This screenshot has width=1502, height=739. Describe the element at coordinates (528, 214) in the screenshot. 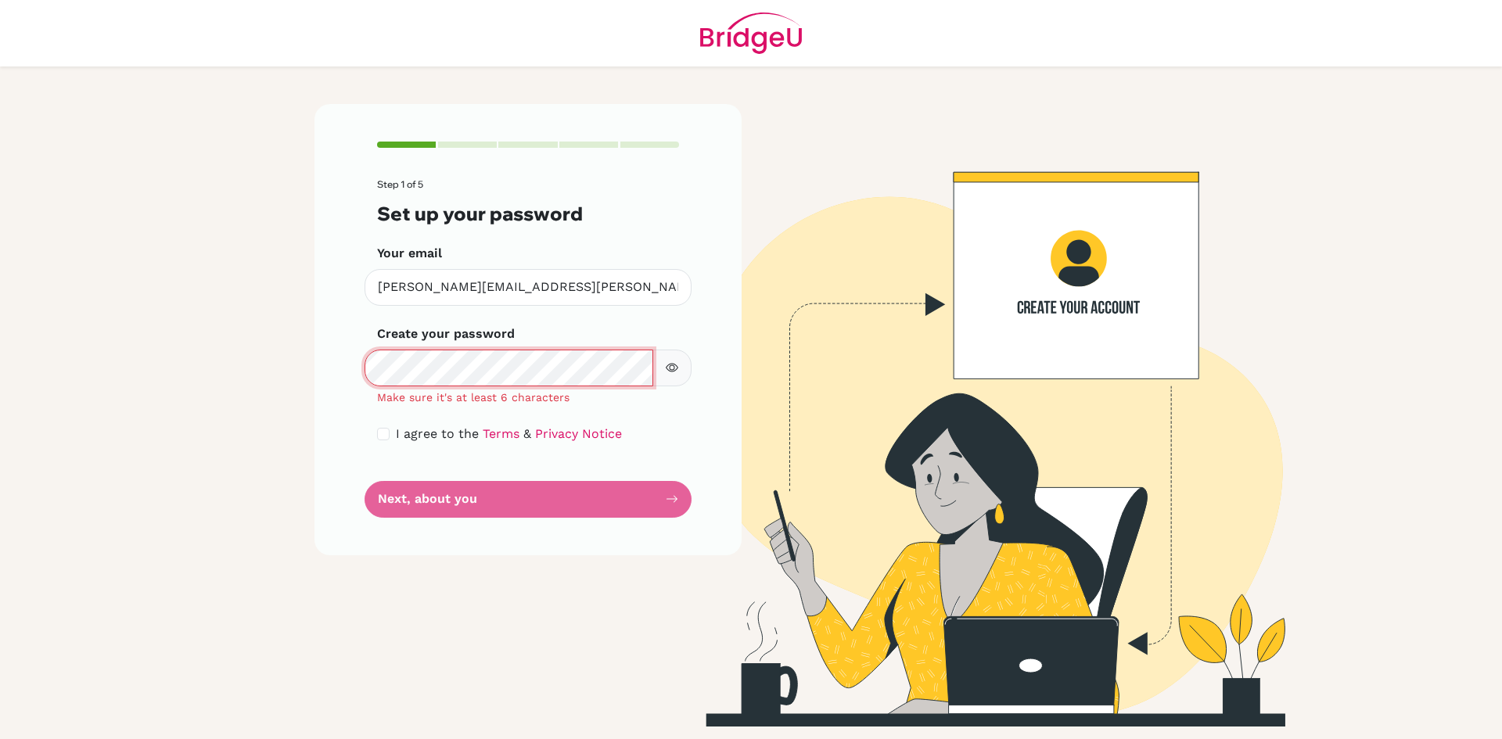

I see `h3: Set up your password` at that location.